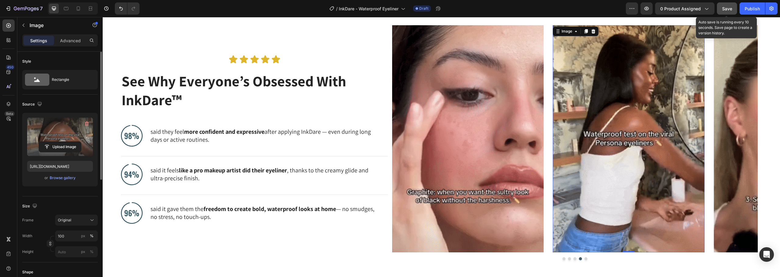 This screenshot has width=780, height=277. What do you see at coordinates (60, 147) in the screenshot?
I see `button: Upload Image` at bounding box center [60, 147].